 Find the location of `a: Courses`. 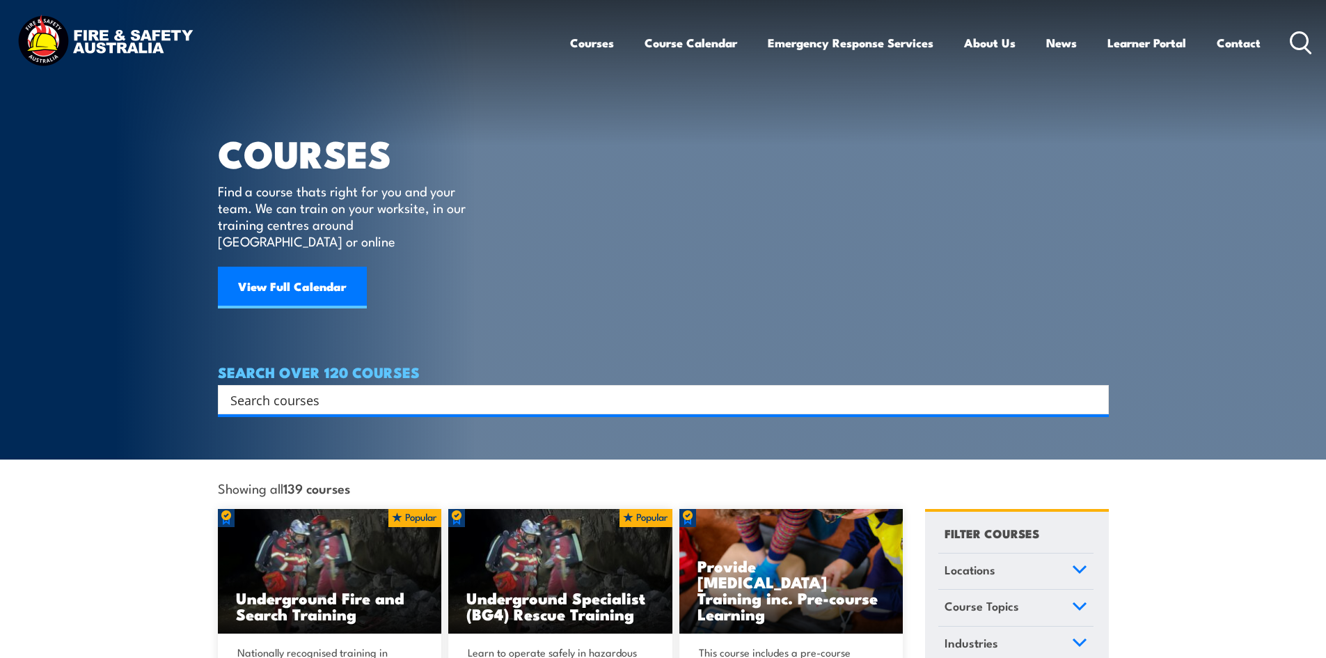

a: Courses is located at coordinates (592, 42).